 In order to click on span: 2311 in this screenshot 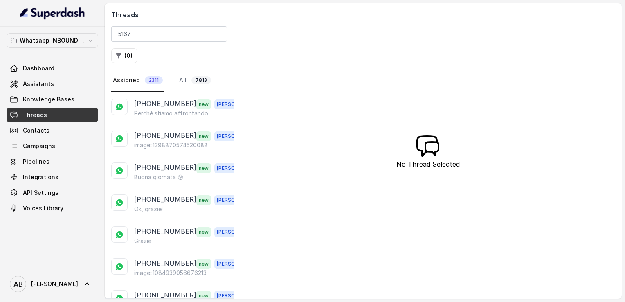, I will do `click(154, 80)`.